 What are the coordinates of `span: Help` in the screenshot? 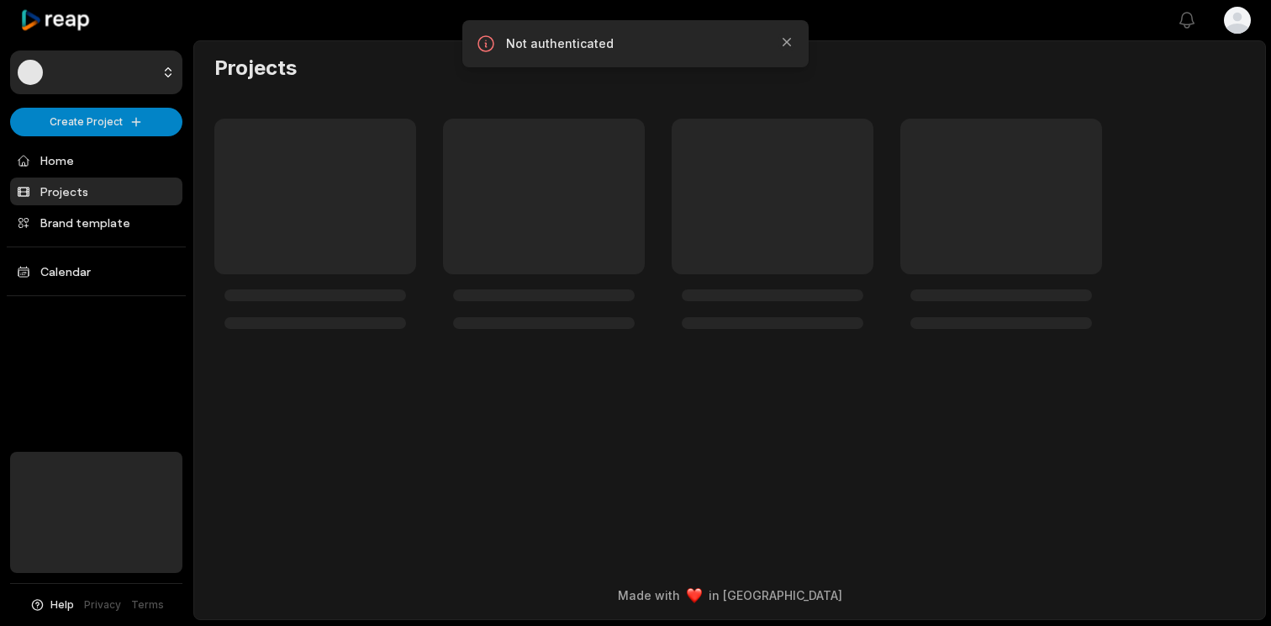 It's located at (62, 605).